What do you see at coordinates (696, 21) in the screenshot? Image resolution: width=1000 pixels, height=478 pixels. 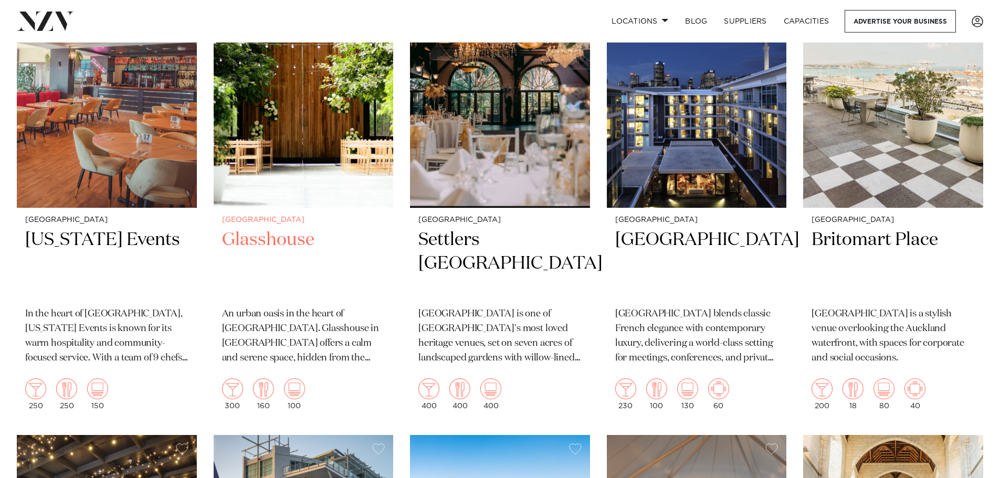 I see `a: BLOG` at bounding box center [696, 21].